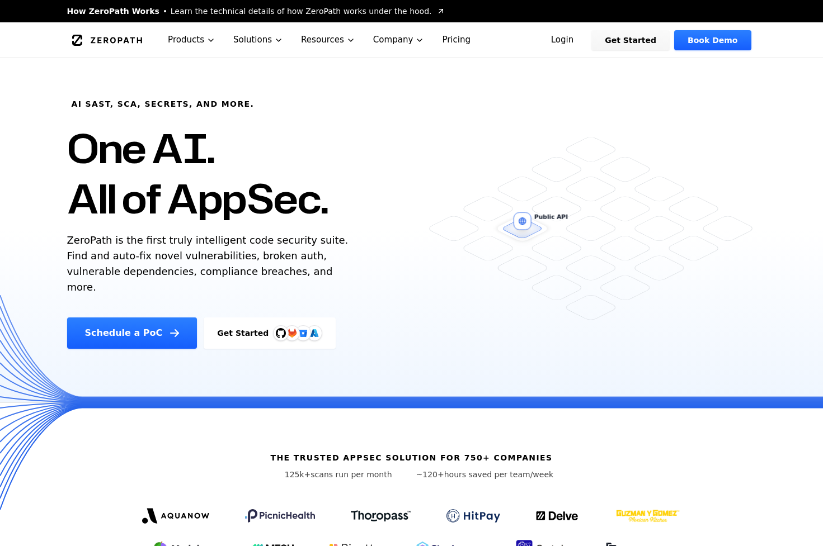  I want to click on button: Products, so click(191, 40).